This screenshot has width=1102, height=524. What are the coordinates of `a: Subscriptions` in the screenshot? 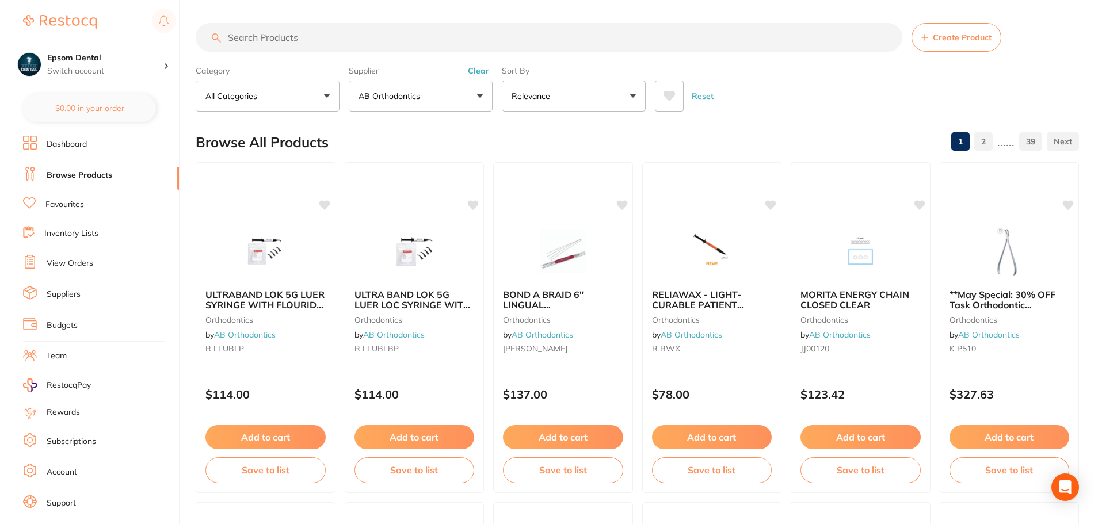 It's located at (71, 442).